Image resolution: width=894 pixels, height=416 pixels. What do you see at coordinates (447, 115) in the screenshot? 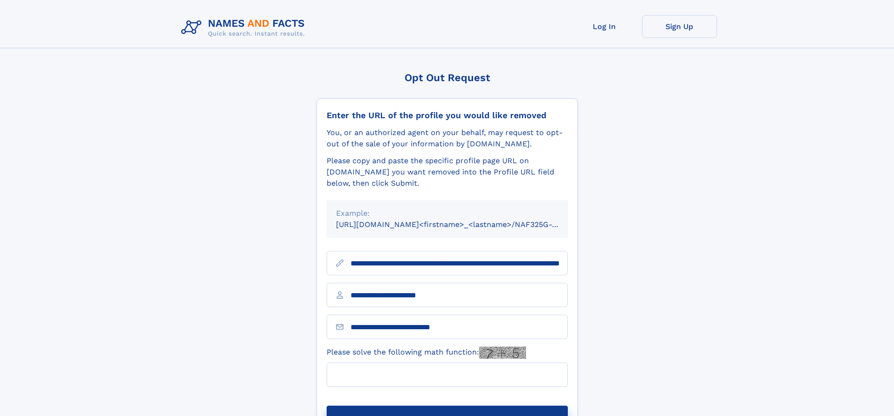
I see `div: Enter the URL of the profile you would like removed` at bounding box center [447, 115].